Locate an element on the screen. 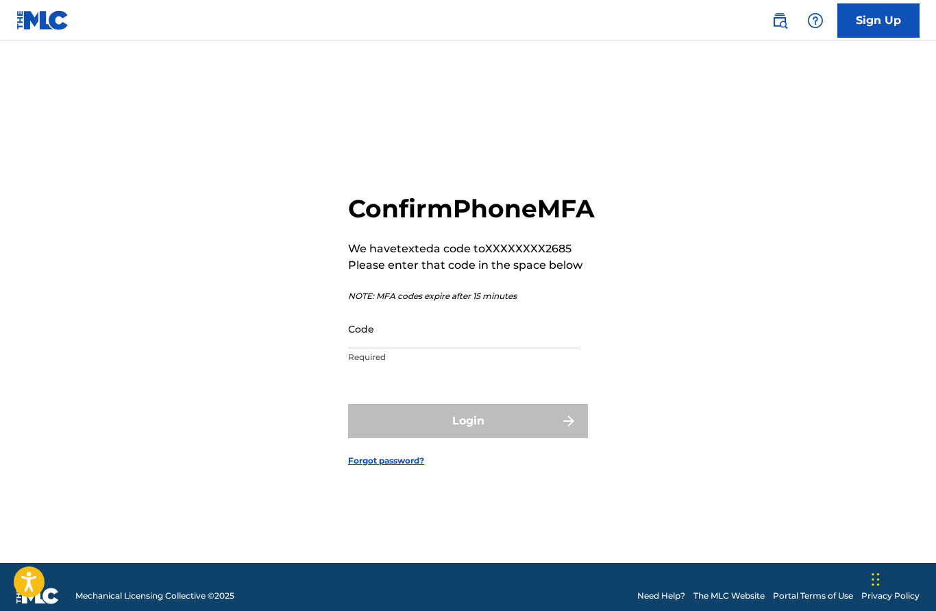 This screenshot has height=611, width=936. a: Need Help? is located at coordinates (662, 596).